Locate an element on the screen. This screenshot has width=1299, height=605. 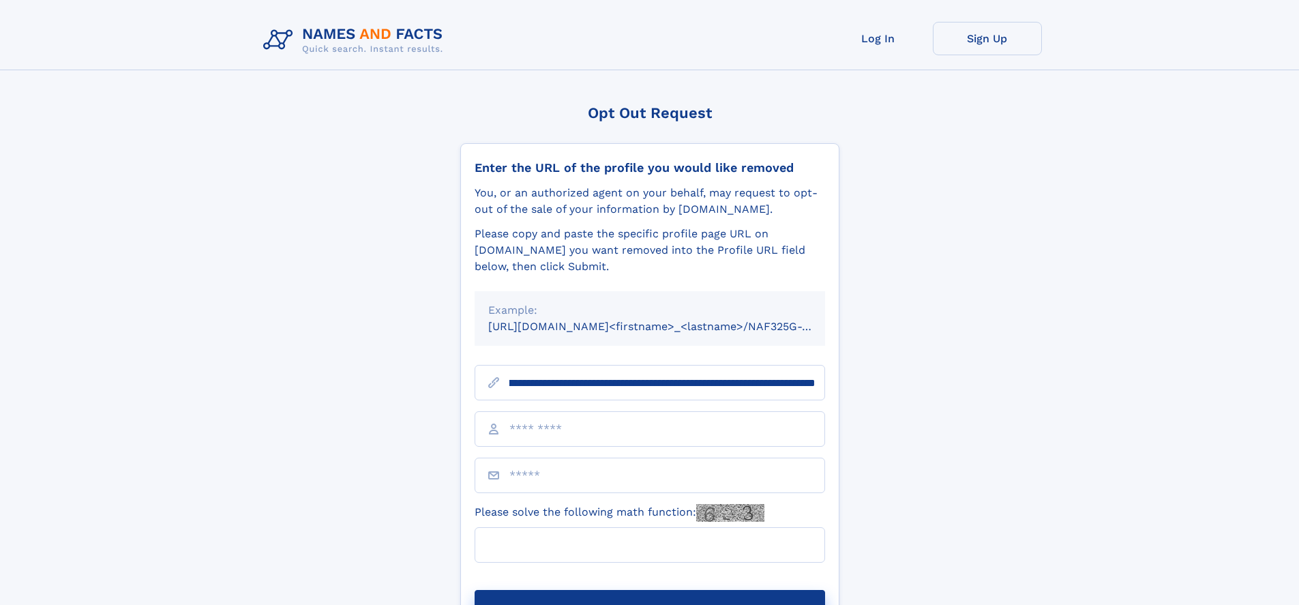
img: Logo Names and Facts is located at coordinates (356, 40).